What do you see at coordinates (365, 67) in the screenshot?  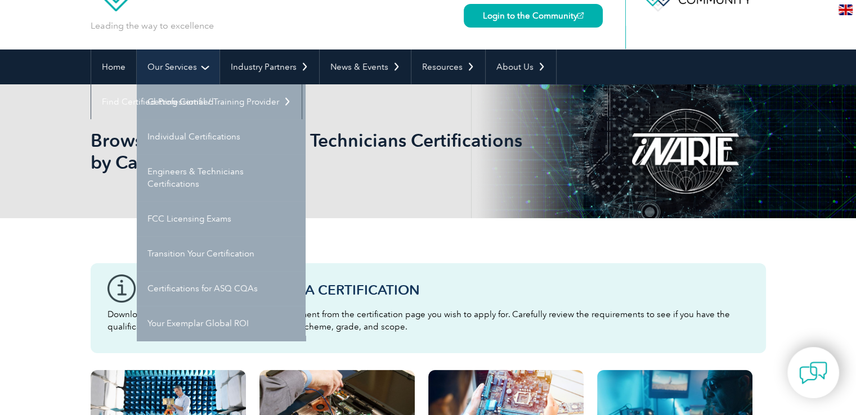 I see `a: News & Events` at bounding box center [365, 67].